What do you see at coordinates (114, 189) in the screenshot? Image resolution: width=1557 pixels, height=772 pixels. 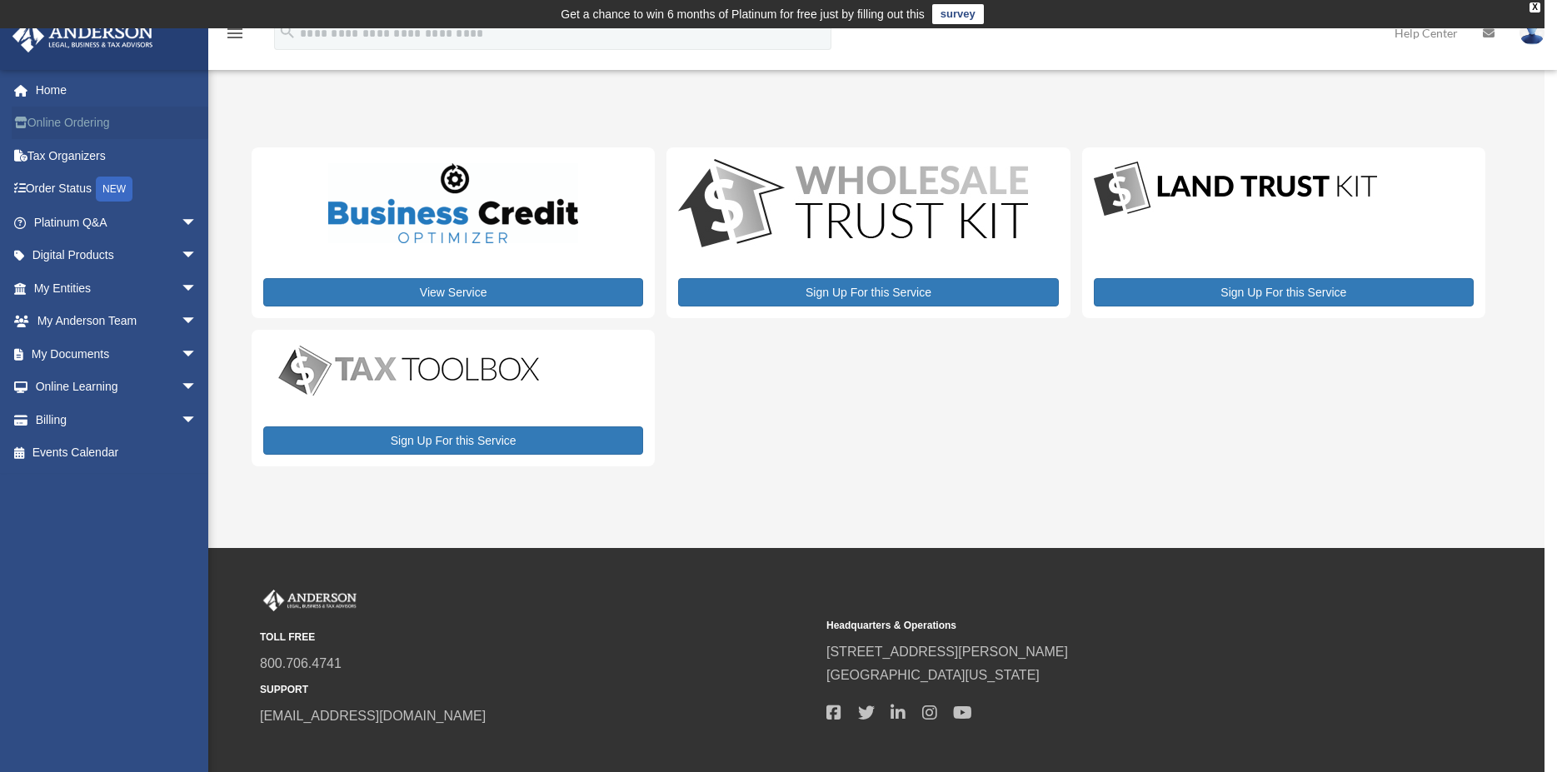 I see `div: NEW` at bounding box center [114, 189].